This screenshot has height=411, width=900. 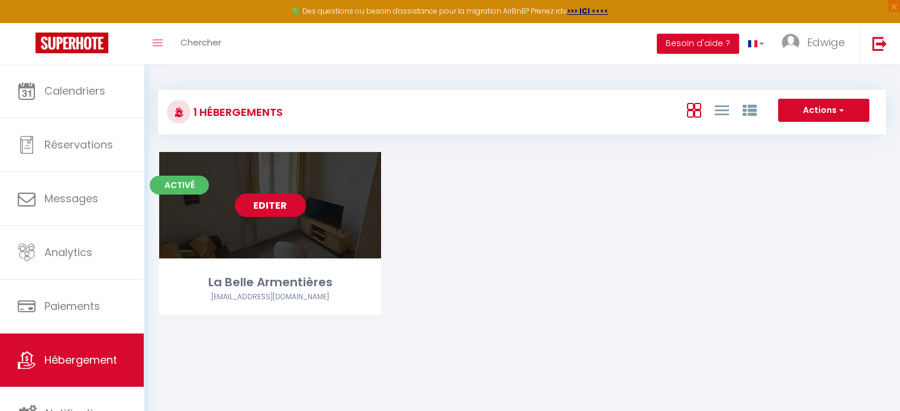 I want to click on button: Besoin d'aide ?, so click(x=697, y=44).